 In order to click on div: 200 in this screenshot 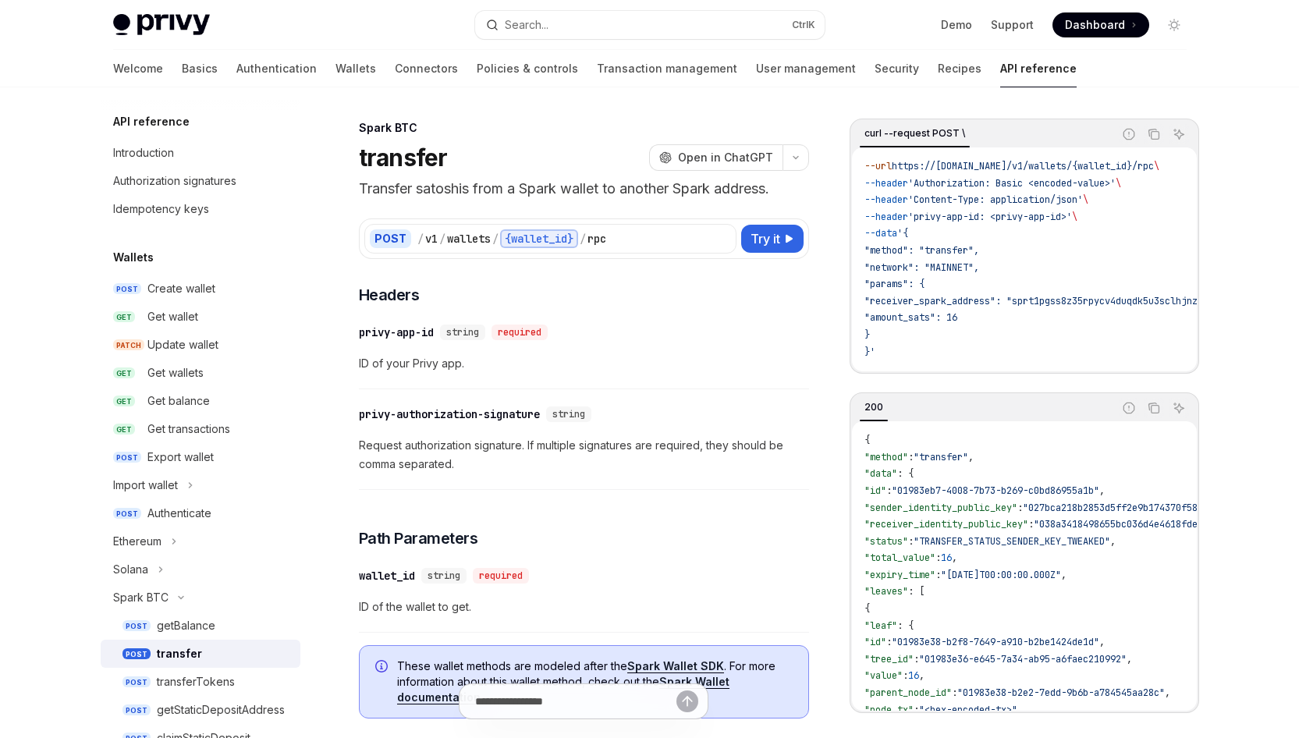, I will do `click(874, 407)`.